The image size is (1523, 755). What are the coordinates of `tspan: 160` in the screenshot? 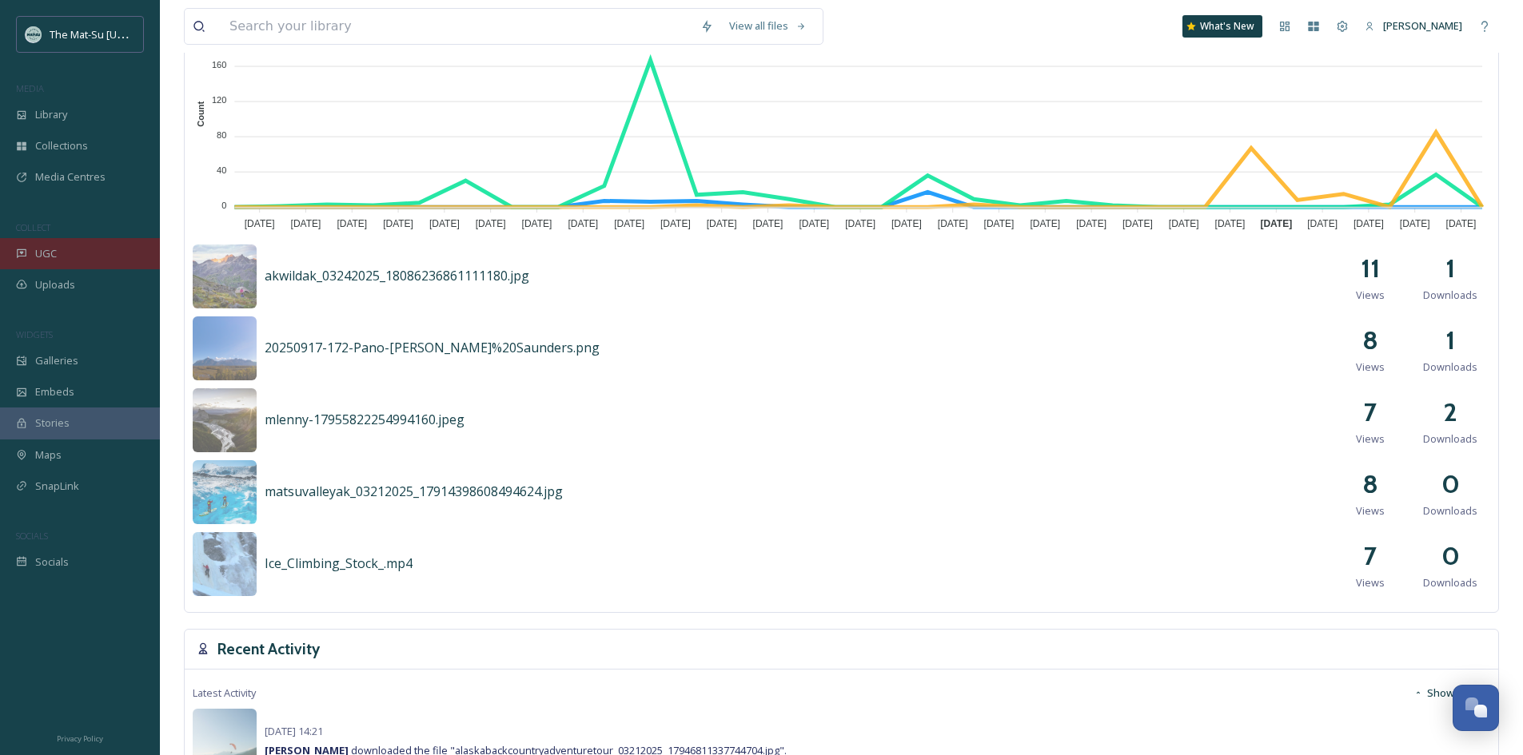 It's located at (219, 65).